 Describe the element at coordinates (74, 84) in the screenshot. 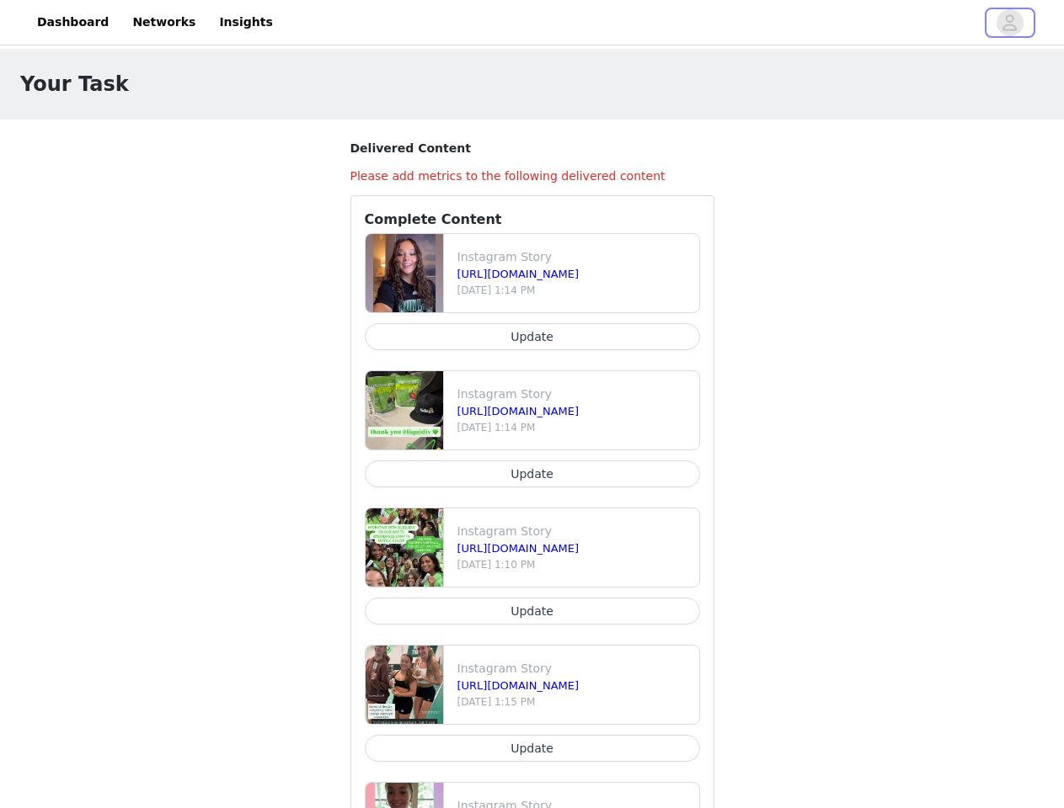

I see `h1: Your Task` at that location.